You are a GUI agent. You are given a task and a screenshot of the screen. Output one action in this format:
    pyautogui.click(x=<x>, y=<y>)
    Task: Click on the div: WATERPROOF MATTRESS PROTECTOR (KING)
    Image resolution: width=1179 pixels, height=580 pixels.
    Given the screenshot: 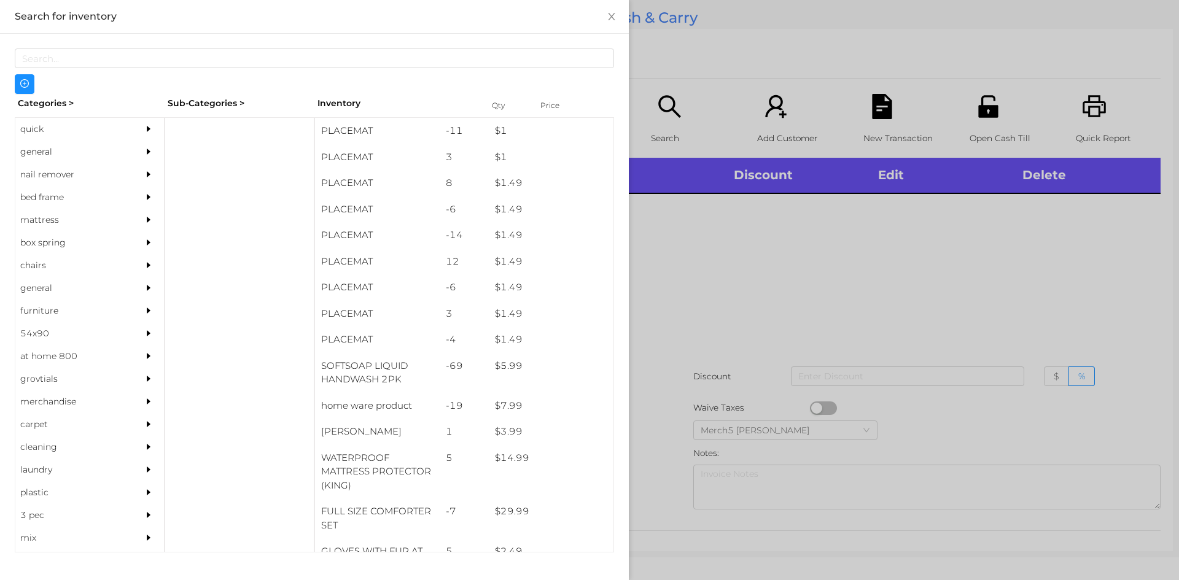 What is the action you would take?
    pyautogui.click(x=377, y=472)
    